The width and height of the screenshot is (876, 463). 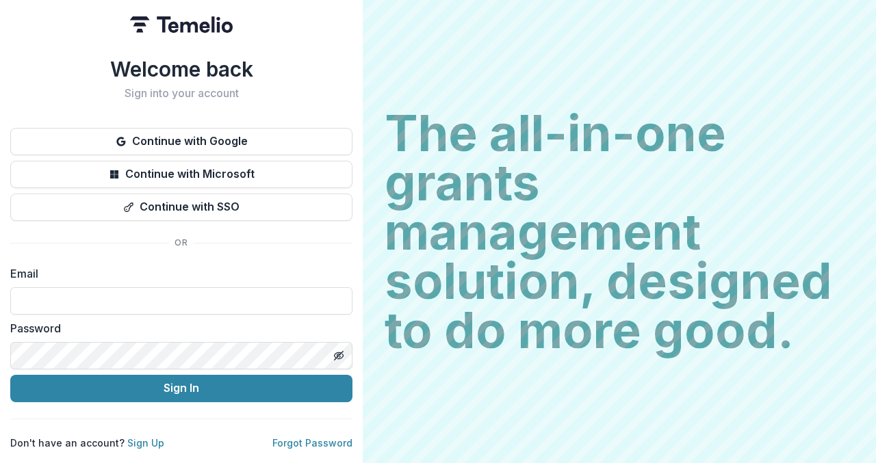 What do you see at coordinates (181, 207) in the screenshot?
I see `button: Continue with SSO` at bounding box center [181, 207].